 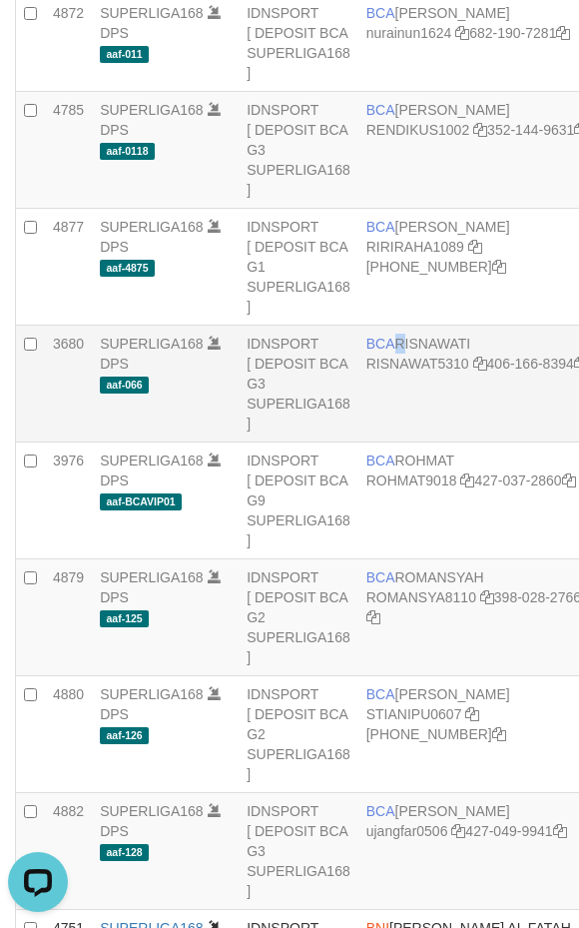 I want to click on a: ROHMAT9018, so click(x=412, y=480).